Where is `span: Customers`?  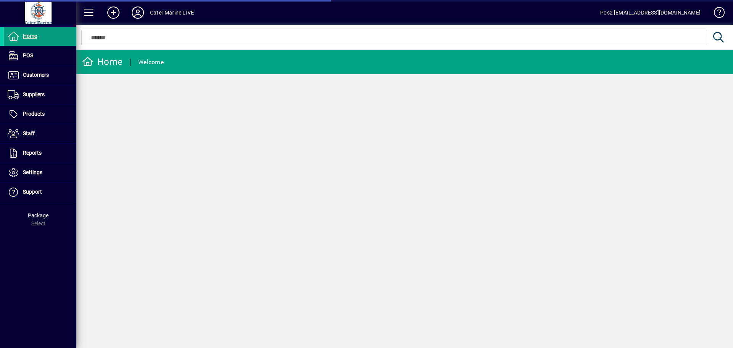 span: Customers is located at coordinates (36, 75).